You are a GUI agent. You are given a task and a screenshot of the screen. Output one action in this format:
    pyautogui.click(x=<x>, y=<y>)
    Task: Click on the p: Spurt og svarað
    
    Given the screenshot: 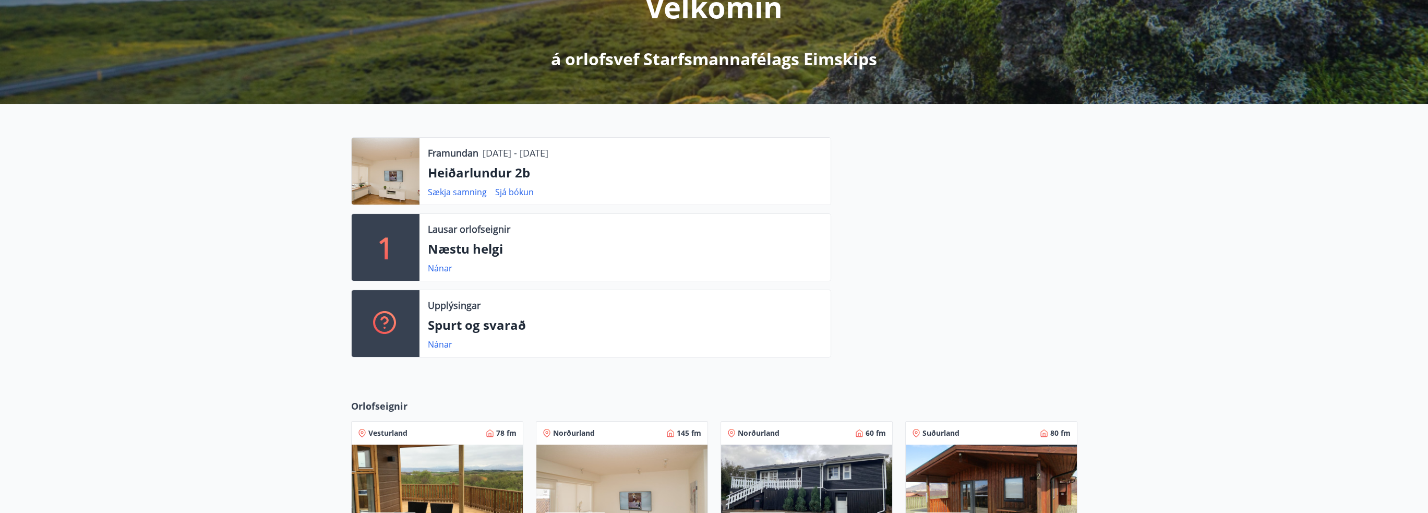 What is the action you would take?
    pyautogui.click(x=625, y=325)
    